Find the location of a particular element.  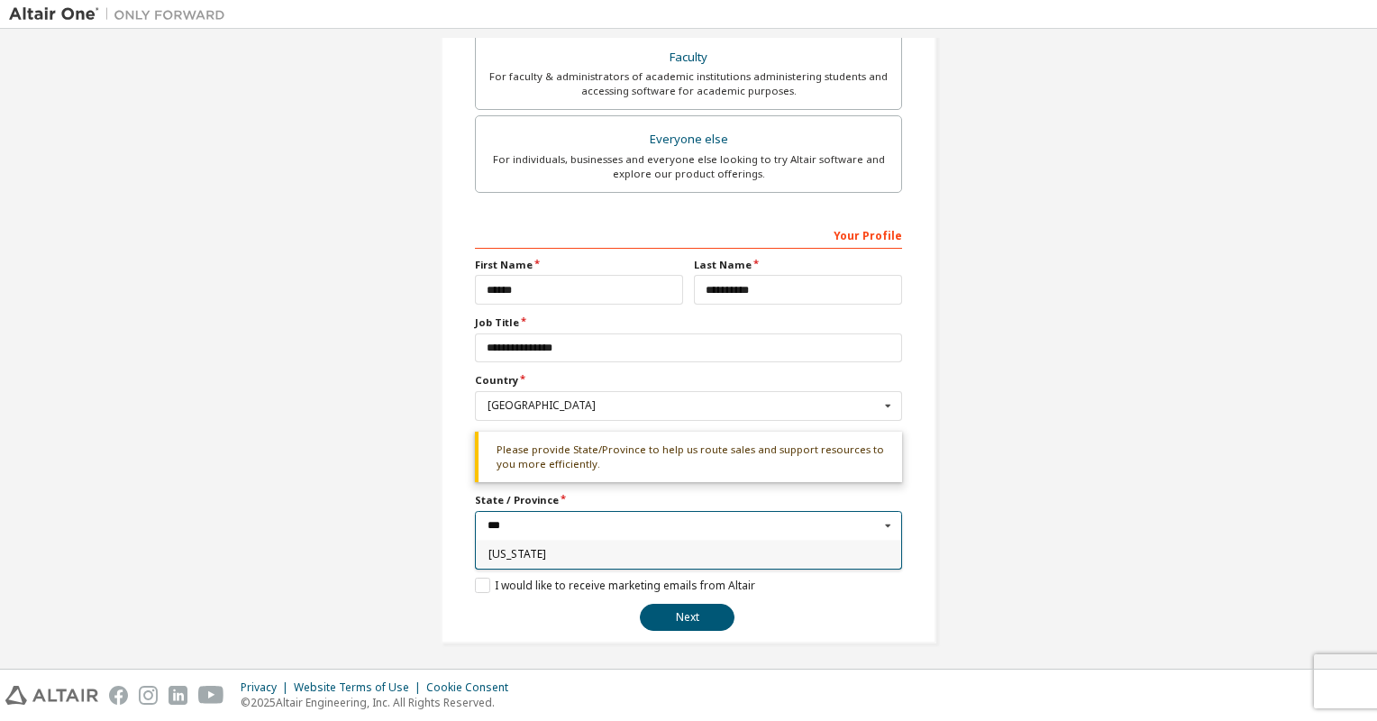

label: State / Province is located at coordinates (689, 500).